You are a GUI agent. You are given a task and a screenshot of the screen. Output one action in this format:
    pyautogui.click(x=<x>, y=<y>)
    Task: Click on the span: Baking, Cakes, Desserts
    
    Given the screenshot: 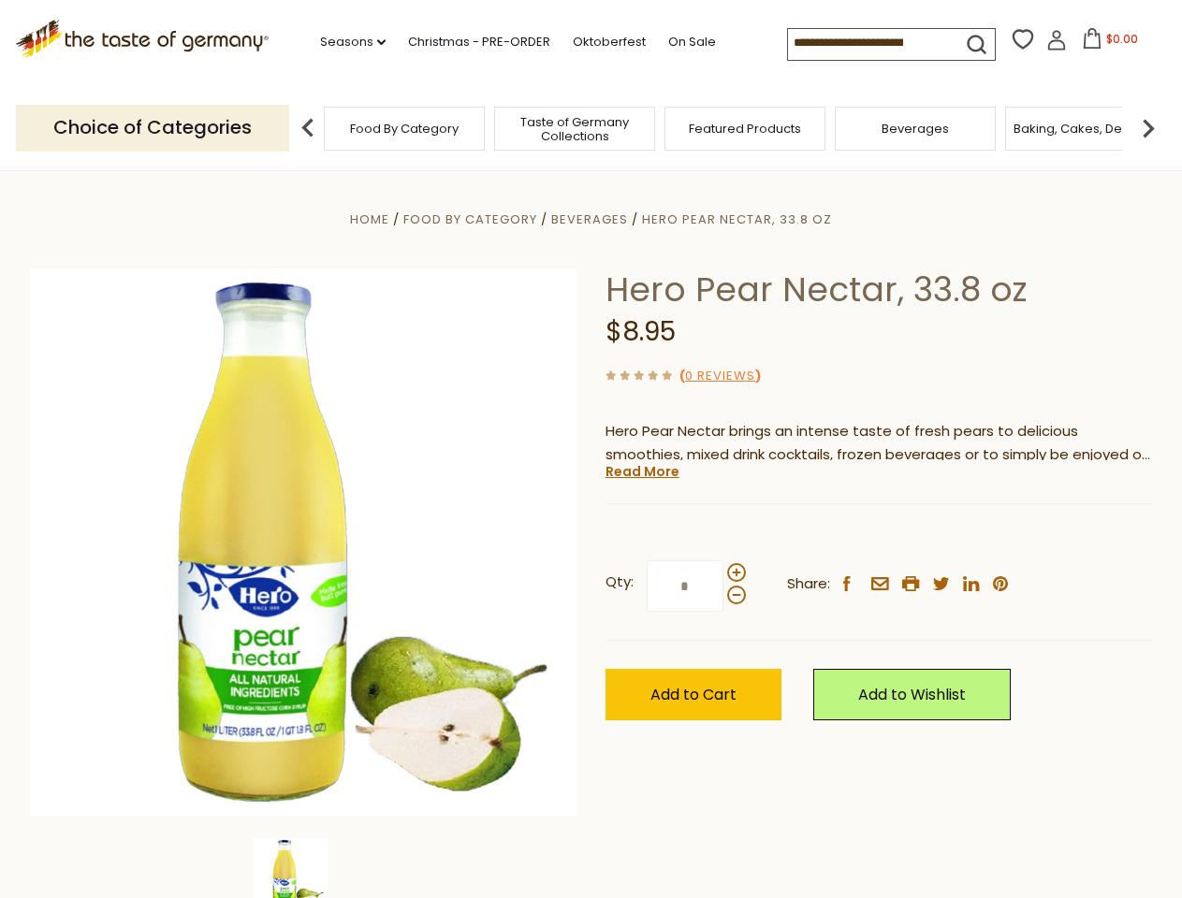 What is the action you would take?
    pyautogui.click(x=1086, y=128)
    